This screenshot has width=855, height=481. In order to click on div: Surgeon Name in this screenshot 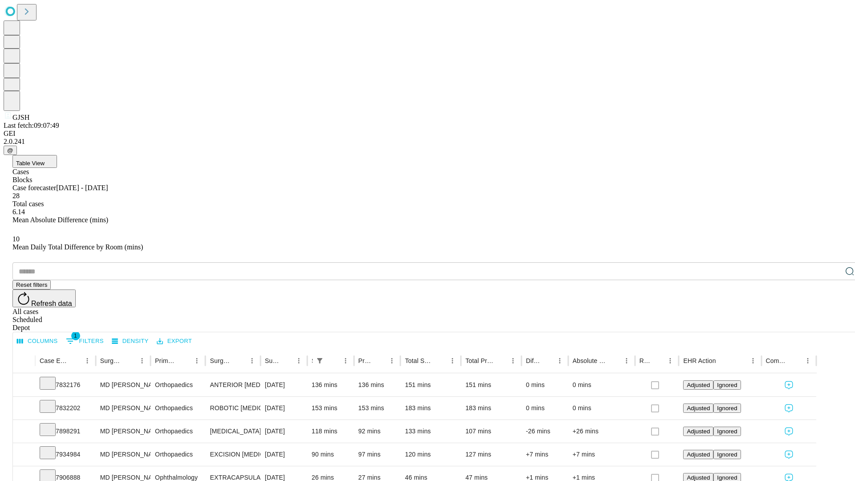, I will do `click(111, 361)`.